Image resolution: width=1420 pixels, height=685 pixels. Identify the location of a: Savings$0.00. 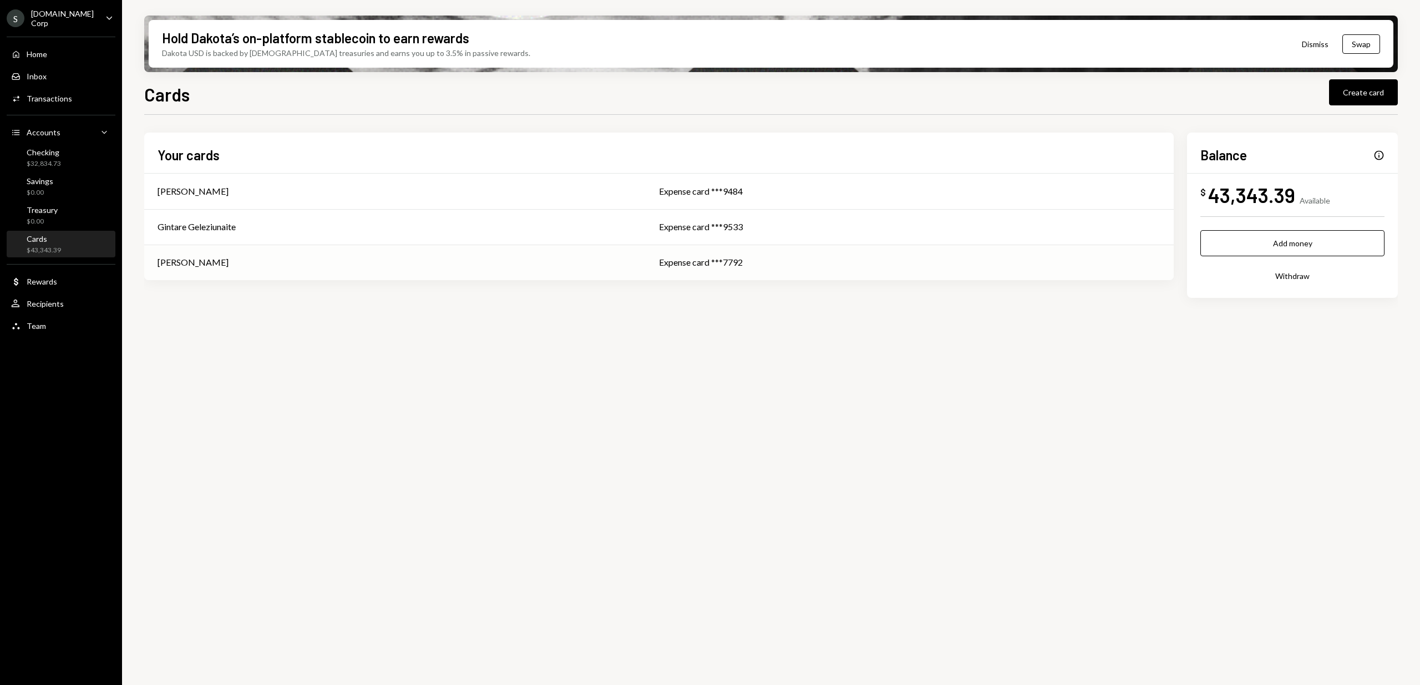
(61, 186).